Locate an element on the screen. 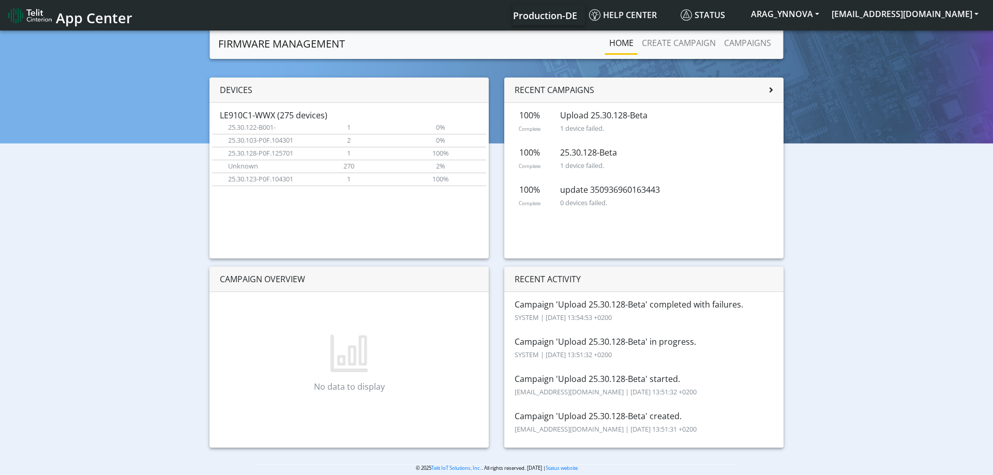 This screenshot has width=993, height=475. img: status.svg is located at coordinates (686, 15).